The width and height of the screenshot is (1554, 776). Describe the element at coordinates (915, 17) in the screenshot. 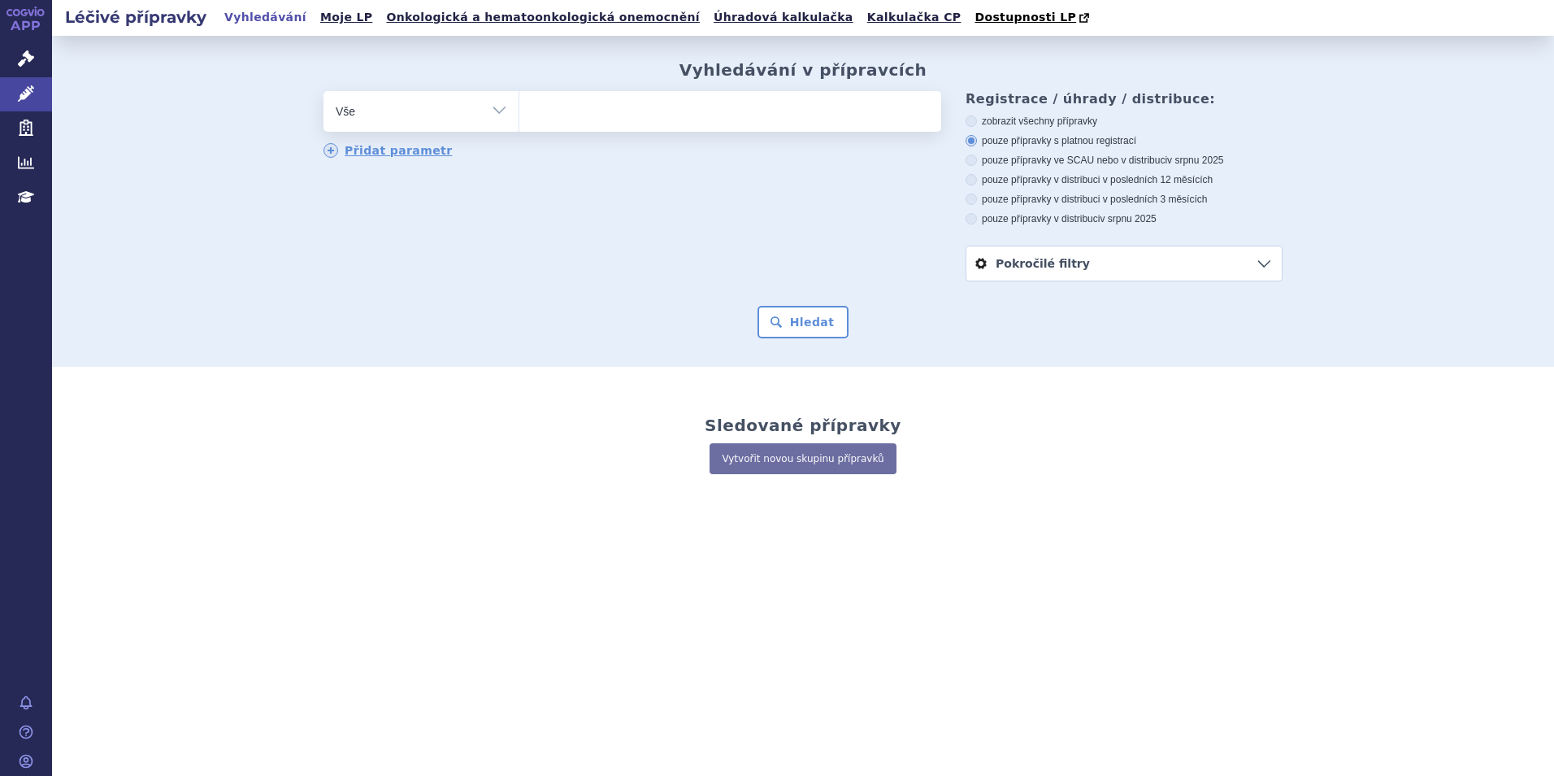

I see `a: Kalkulačka CP` at that location.